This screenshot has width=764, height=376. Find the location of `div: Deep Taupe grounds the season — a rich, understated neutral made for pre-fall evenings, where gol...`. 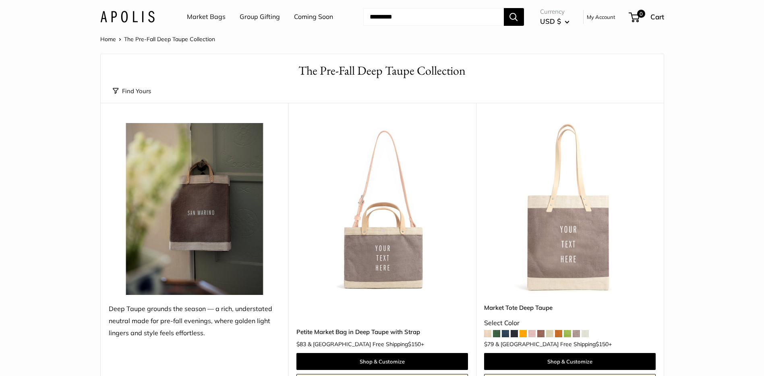

div: Deep Taupe grounds the season — a rich, understated neutral made for pre-fall evenings, where gol... is located at coordinates (195, 321).